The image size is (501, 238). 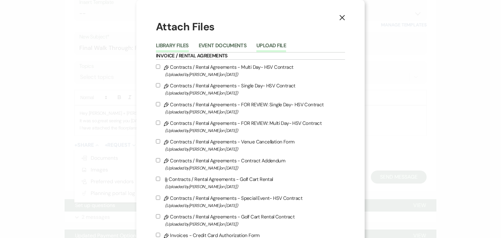 I want to click on h1: Attach Files, so click(x=251, y=27).